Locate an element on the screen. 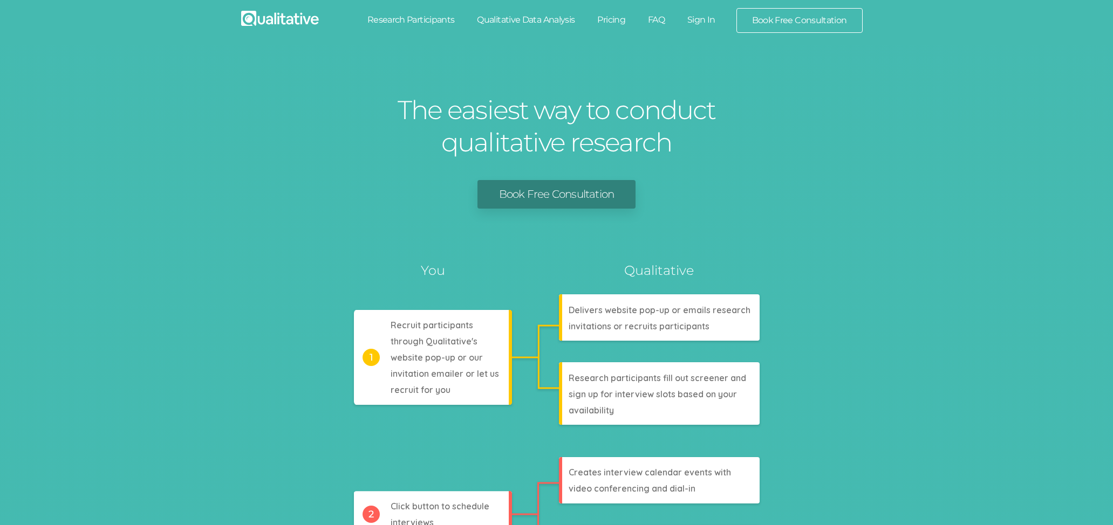 The height and width of the screenshot is (525, 1113). tspan: Delivers website pop-up or emails research is located at coordinates (659, 310).